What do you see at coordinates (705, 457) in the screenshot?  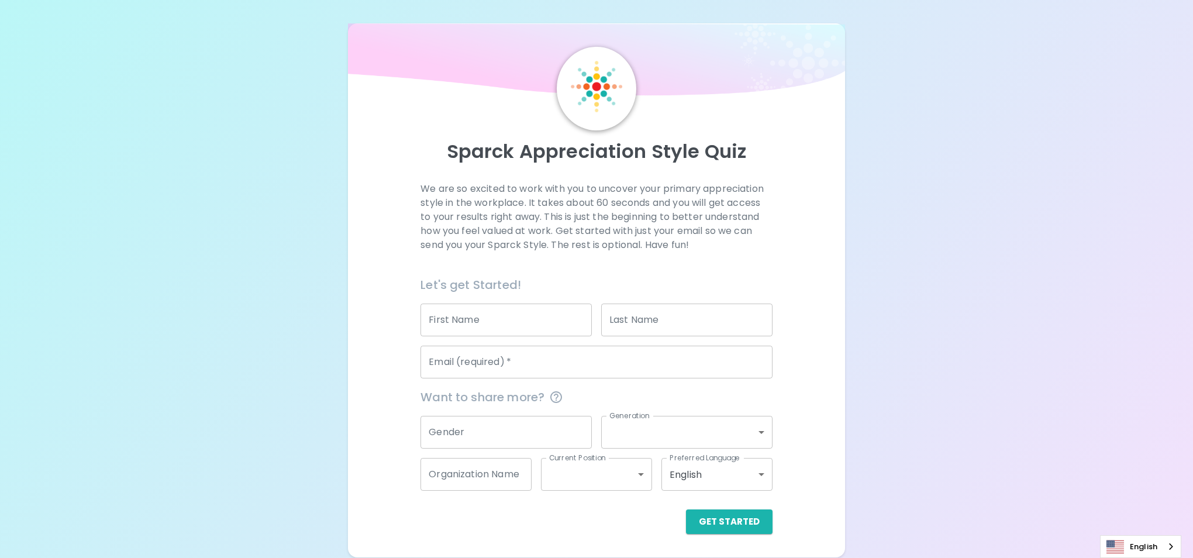 I see `label: Preferred Language` at bounding box center [705, 457].